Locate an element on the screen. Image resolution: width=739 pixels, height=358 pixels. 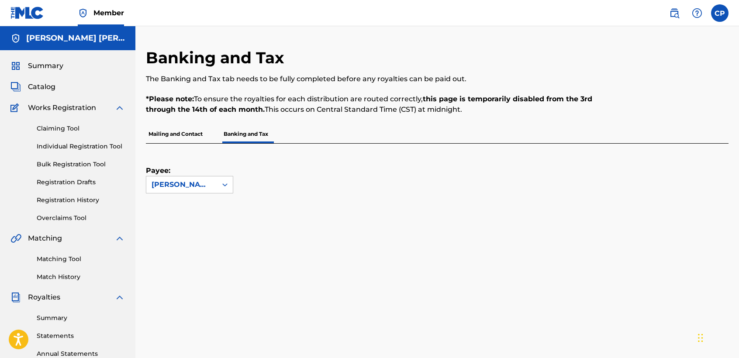
a: Claiming Tool is located at coordinates (81, 128).